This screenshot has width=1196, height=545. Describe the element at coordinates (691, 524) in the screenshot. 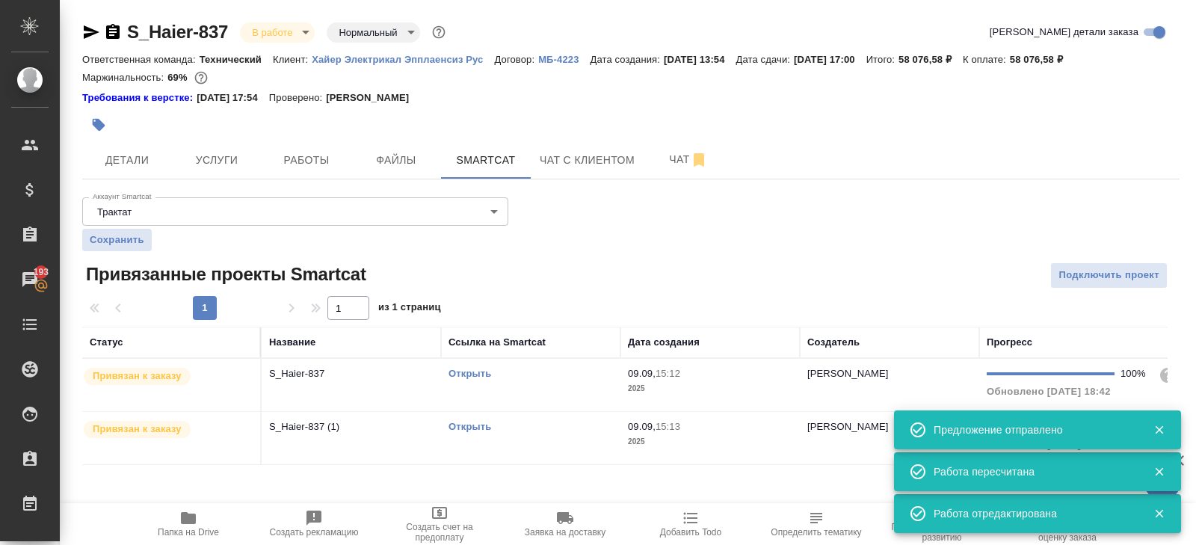

I see `button: Добавить Todo` at that location.